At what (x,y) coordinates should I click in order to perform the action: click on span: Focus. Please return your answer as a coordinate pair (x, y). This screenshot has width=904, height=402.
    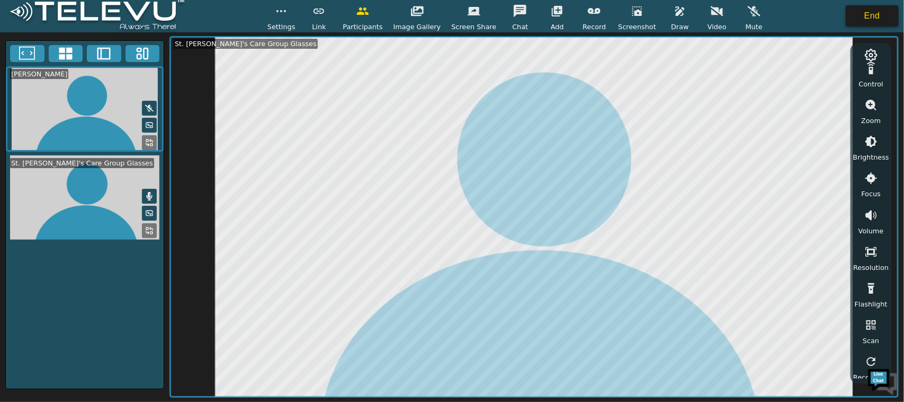
    Looking at the image, I should click on (872, 193).